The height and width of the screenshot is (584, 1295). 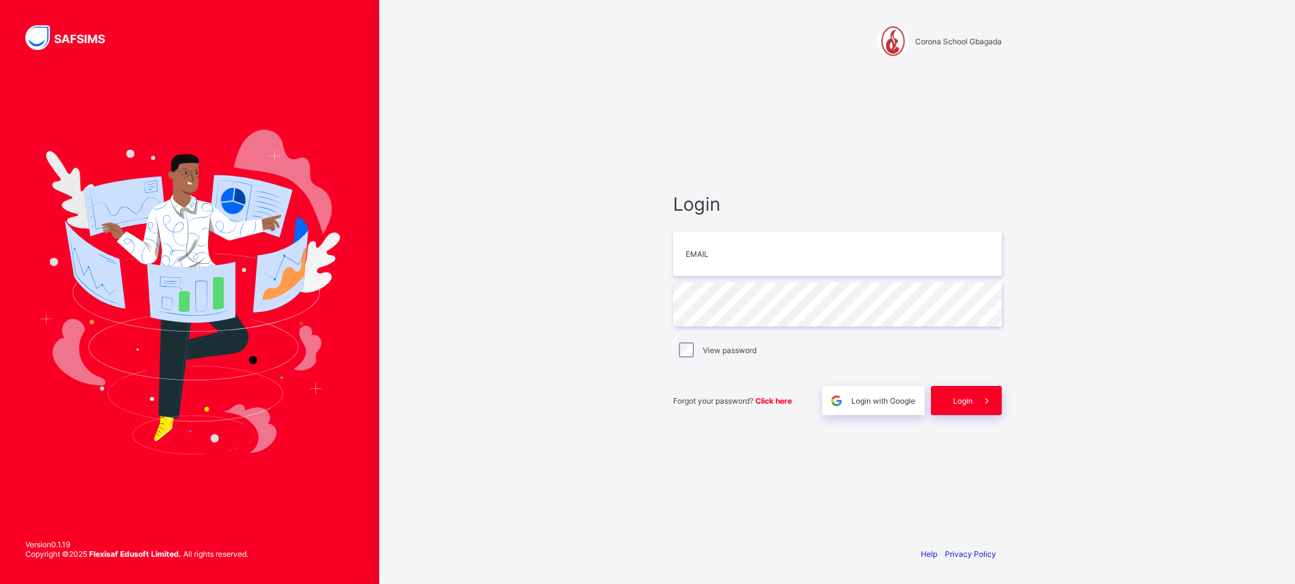 I want to click on strong: Flexisaf Edusoft Limited., so click(x=135, y=553).